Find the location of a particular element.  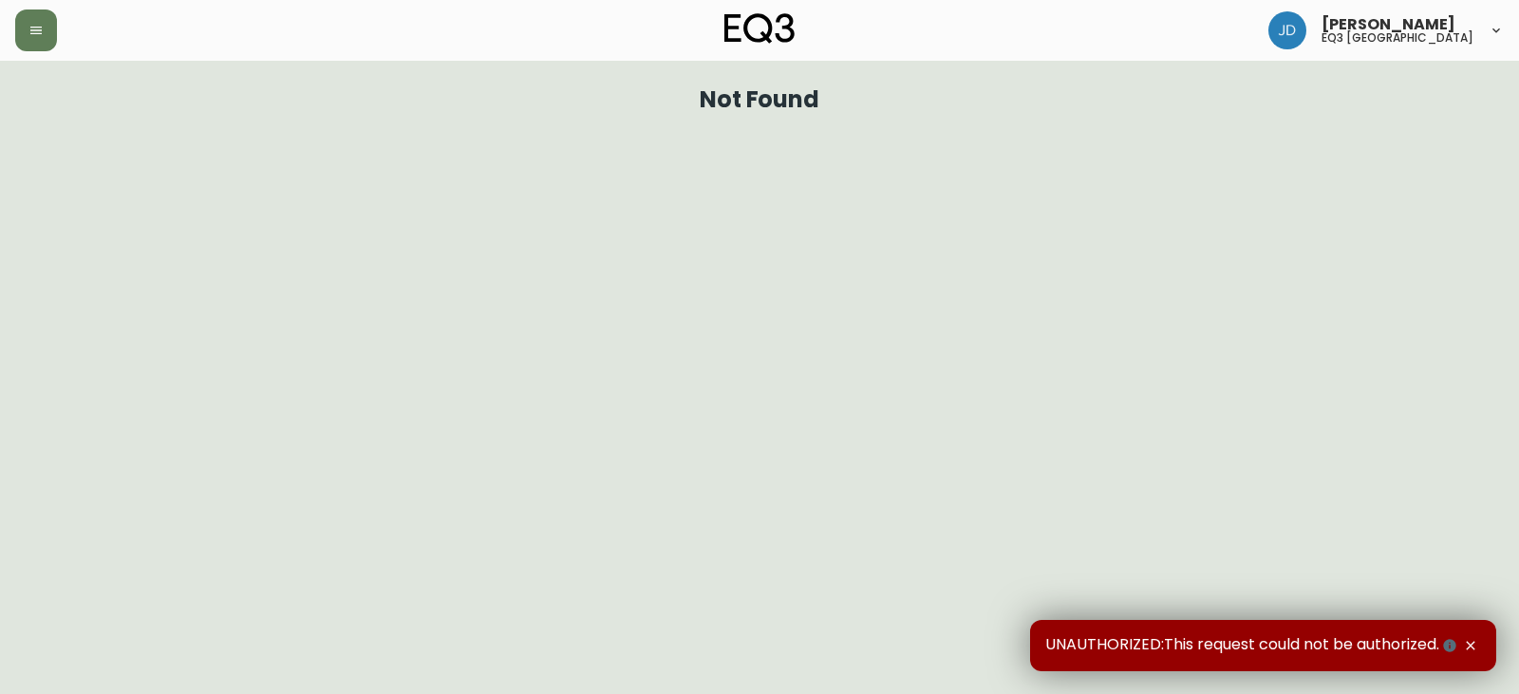

img: 7c567ac048721f22e158fd313f7f0981 is located at coordinates (1287, 30).